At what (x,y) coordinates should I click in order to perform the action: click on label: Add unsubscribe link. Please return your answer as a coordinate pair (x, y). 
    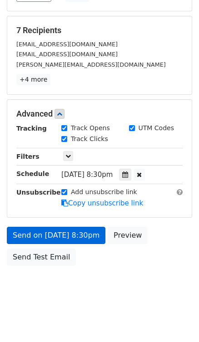
    Looking at the image, I should click on (104, 192).